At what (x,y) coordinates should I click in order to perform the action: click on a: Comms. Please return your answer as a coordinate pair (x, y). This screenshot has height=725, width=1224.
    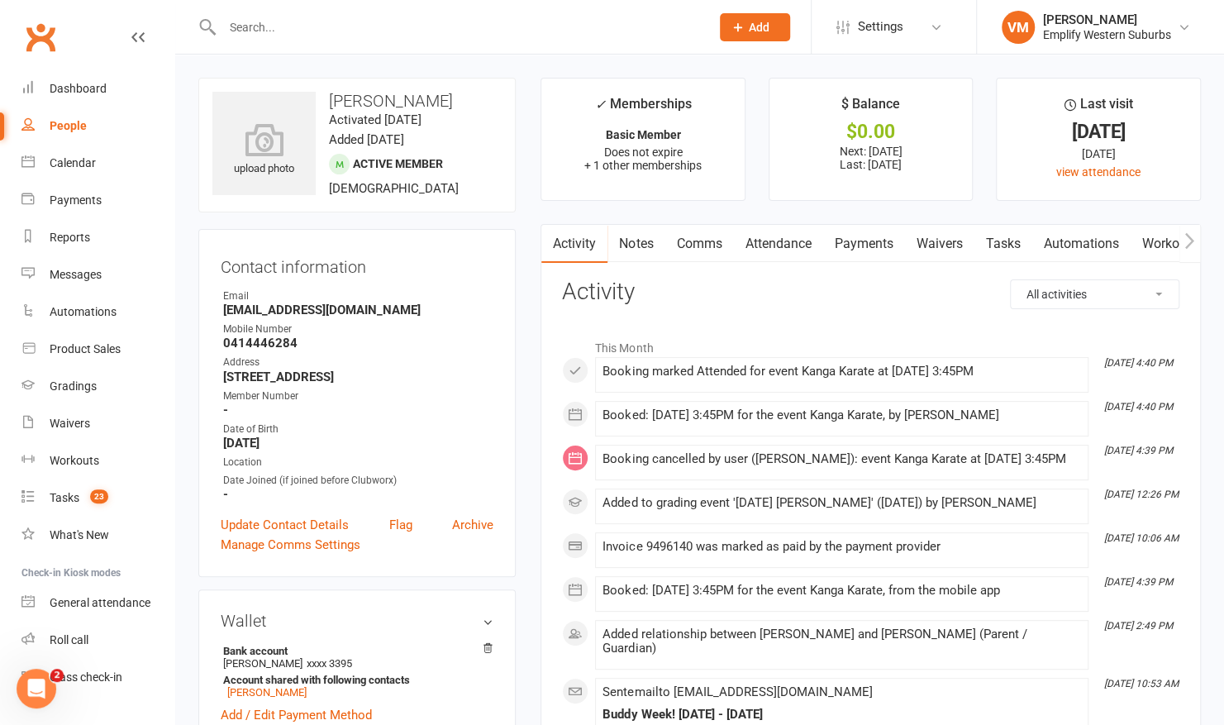
    Looking at the image, I should click on (698, 244).